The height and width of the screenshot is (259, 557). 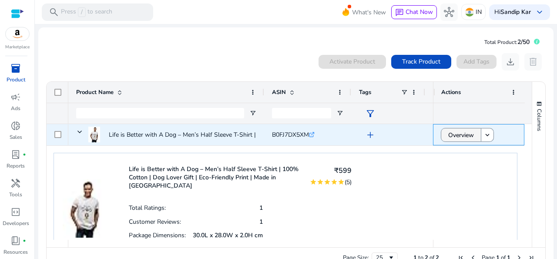 I want to click on span: B0FJ7DX5XM, so click(x=290, y=134).